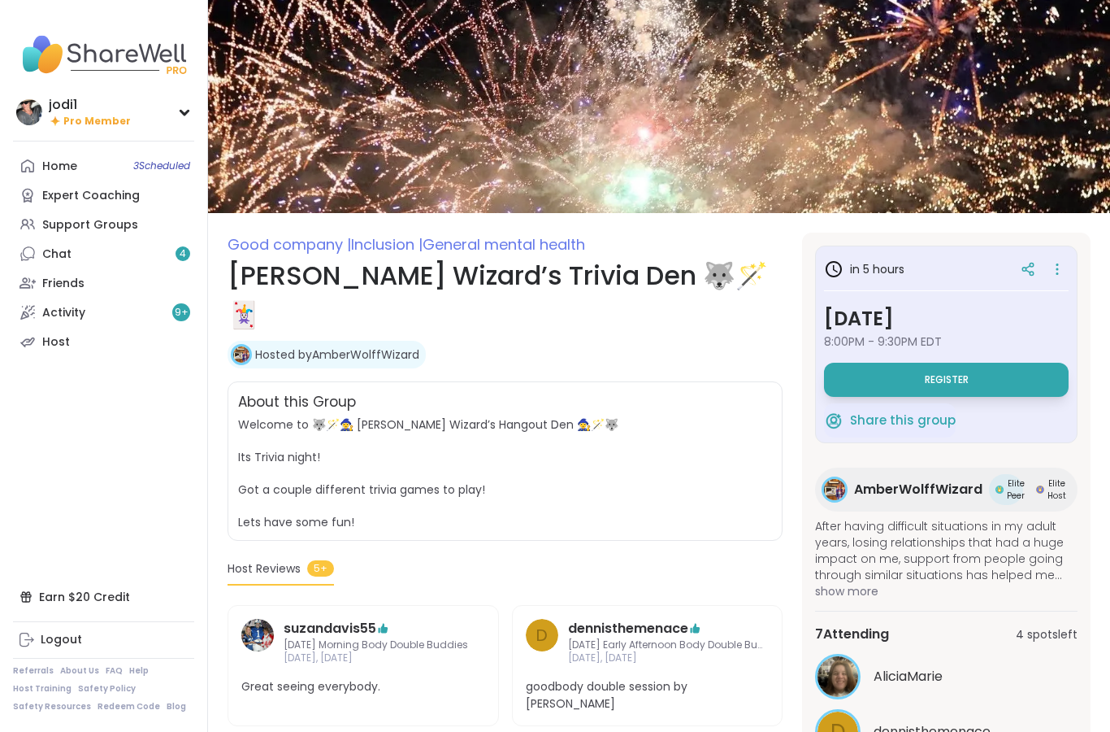  Describe the element at coordinates (89, 105) in the screenshot. I see `div: jodi1` at that location.